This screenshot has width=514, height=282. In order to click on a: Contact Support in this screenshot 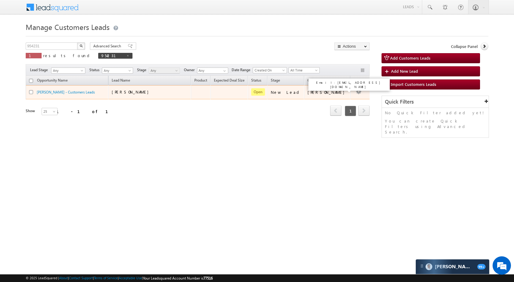, I will do `click(81, 278)`.